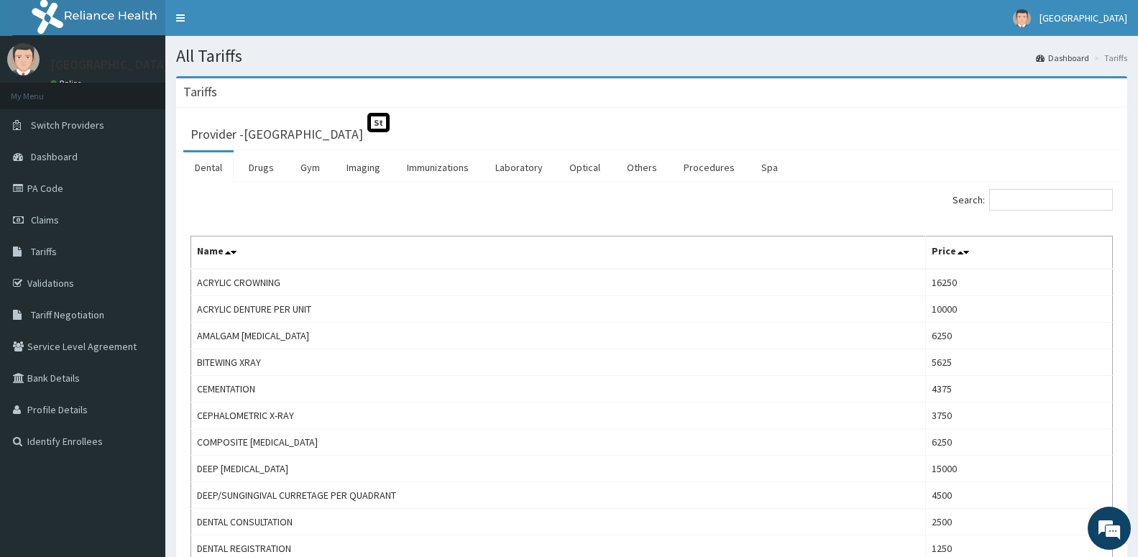 The width and height of the screenshot is (1138, 557). Describe the element at coordinates (1019, 415) in the screenshot. I see `td: 3750` at that location.